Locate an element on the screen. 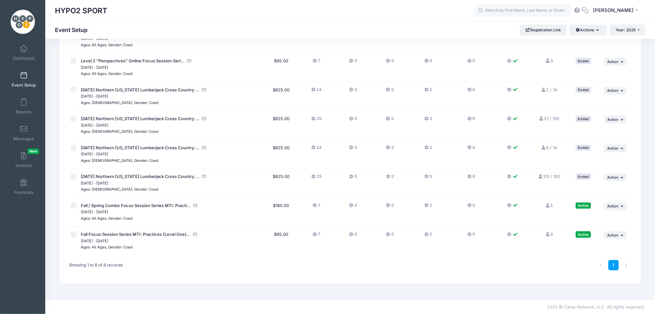  a: Event Setup is located at coordinates (24, 80).